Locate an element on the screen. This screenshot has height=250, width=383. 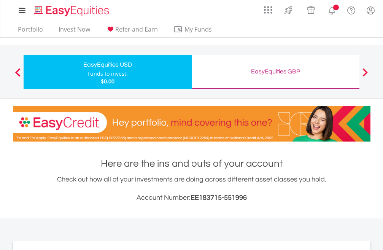
button: Next is located at coordinates (365, 76).